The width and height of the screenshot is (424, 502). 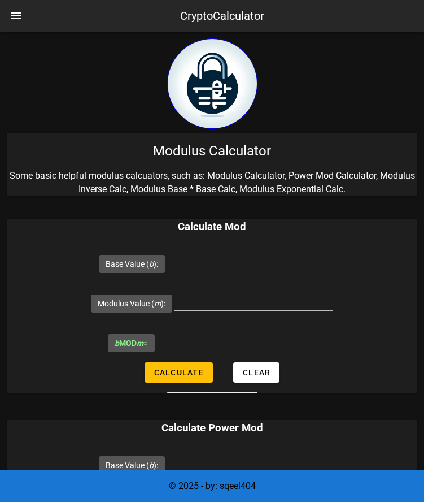 What do you see at coordinates (179, 372) in the screenshot?
I see `span: Calculate` at bounding box center [179, 372].